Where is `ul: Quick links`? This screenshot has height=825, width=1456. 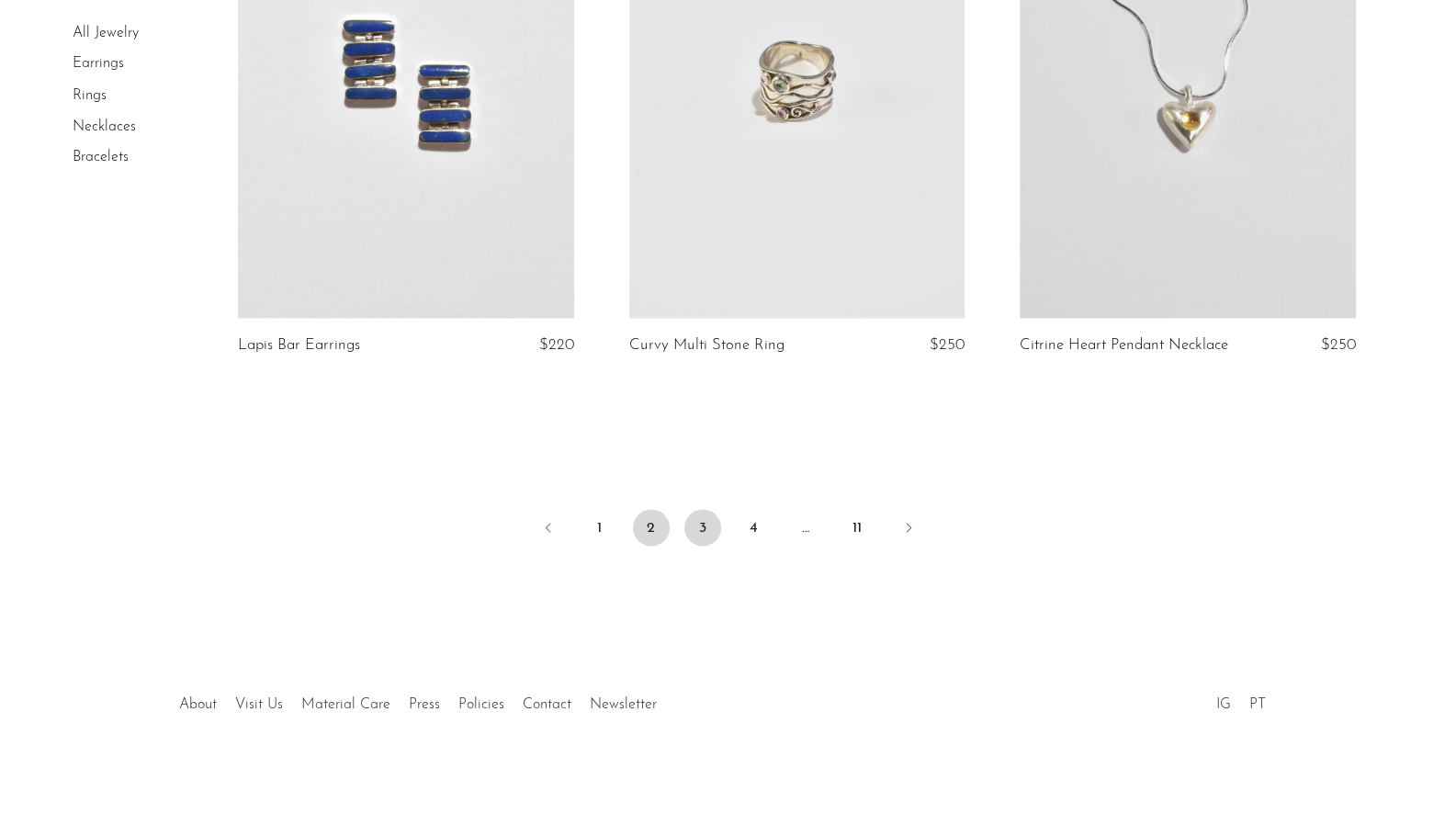
ul: Quick links is located at coordinates (418, 699).